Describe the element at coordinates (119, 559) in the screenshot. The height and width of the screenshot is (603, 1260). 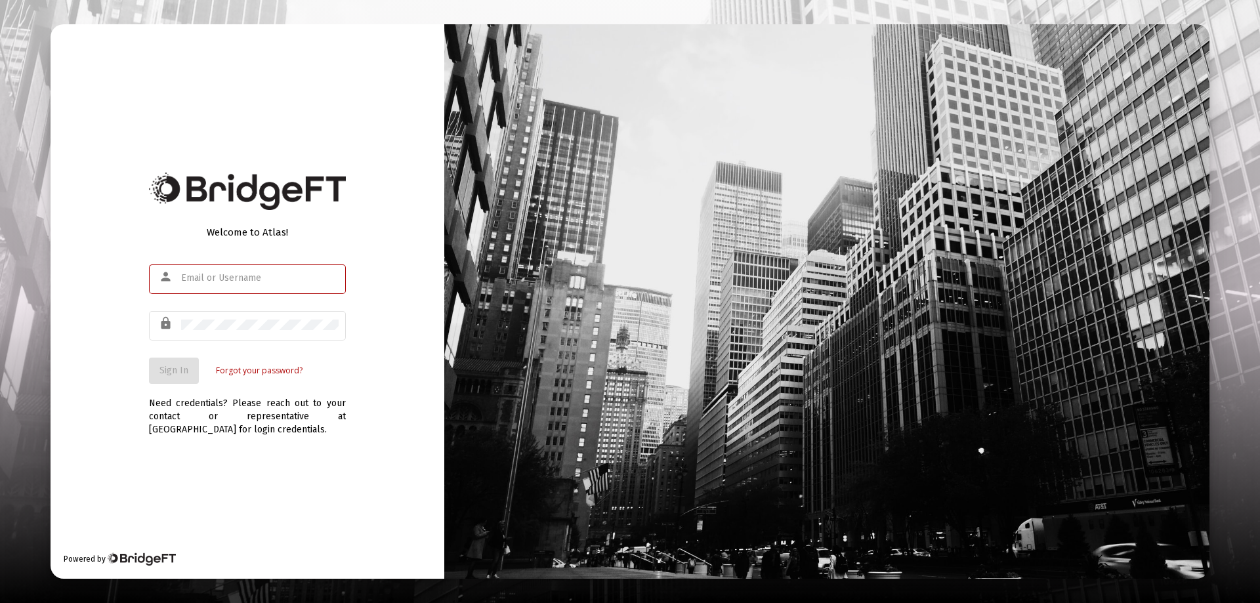
I see `div: Powered by` at that location.